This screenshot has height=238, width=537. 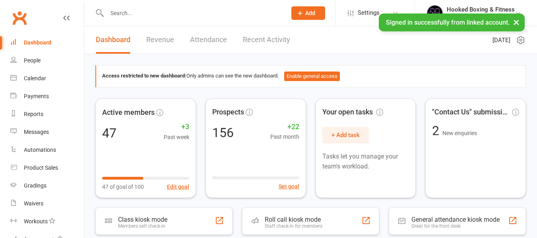 I want to click on button: Edit goal, so click(x=178, y=186).